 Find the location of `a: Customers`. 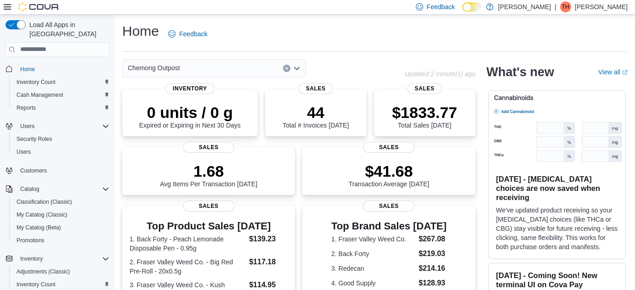

a: Customers is located at coordinates (34, 171).